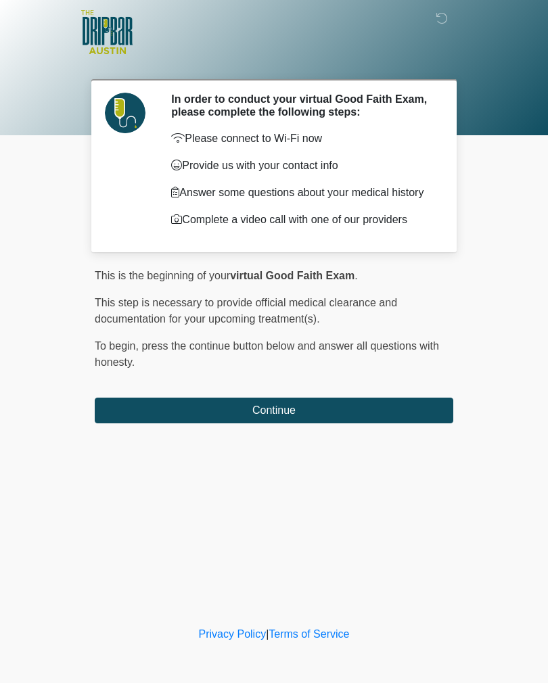 This screenshot has height=683, width=548. I want to click on p: Please connect to Wi-Fi now, so click(301, 139).